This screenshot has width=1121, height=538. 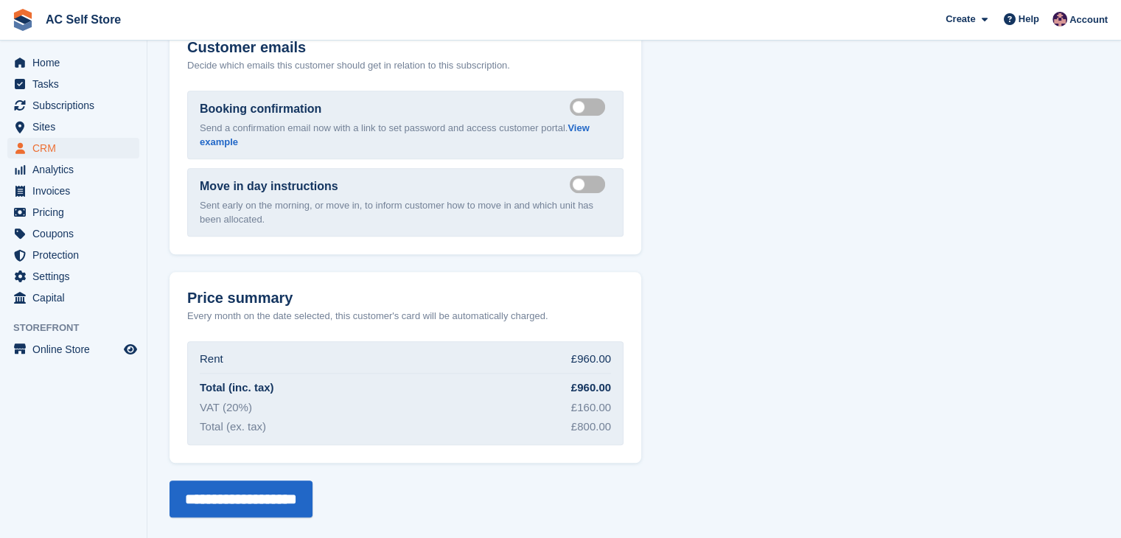 What do you see at coordinates (130, 349) in the screenshot?
I see `a: Preview store` at bounding box center [130, 349].